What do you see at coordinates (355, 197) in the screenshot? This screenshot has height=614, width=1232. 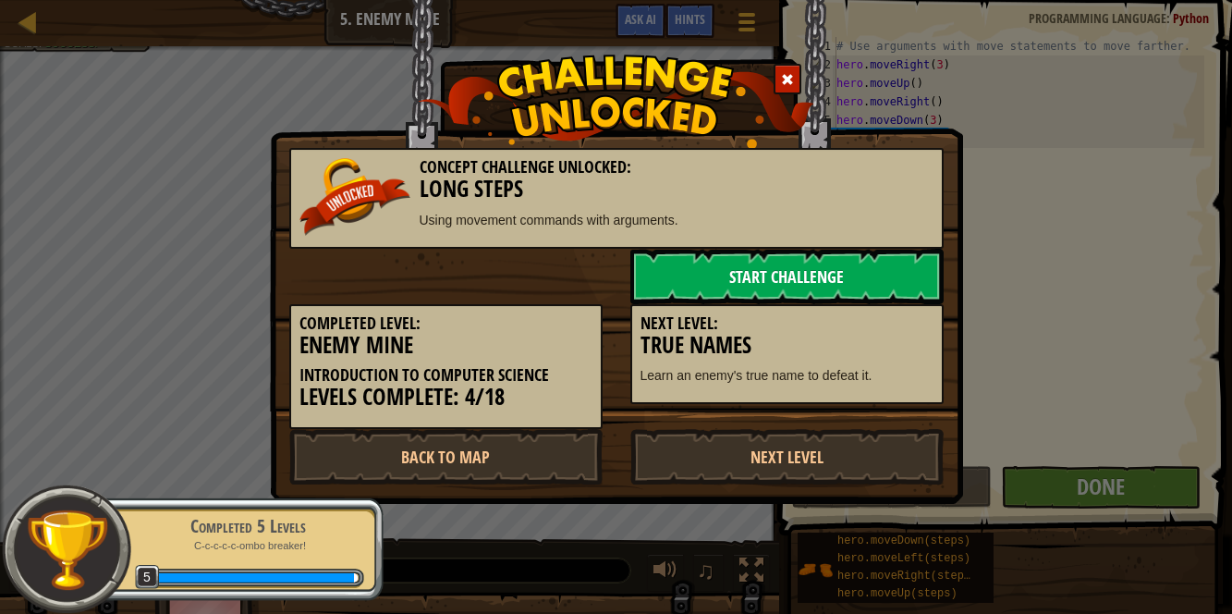 I see `img: unlocked_banner.png` at bounding box center [355, 197].